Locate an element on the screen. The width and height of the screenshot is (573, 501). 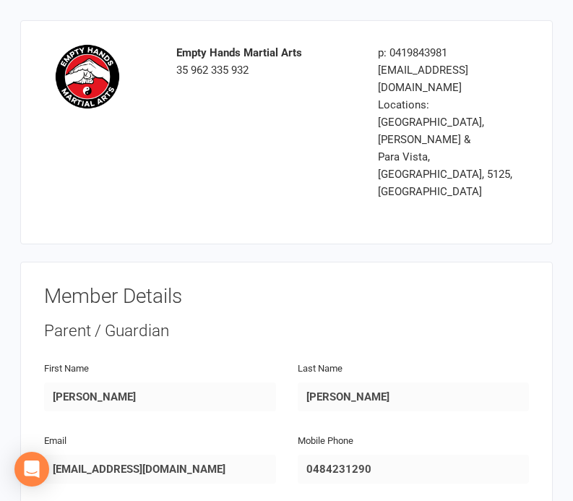
label: First Name is located at coordinates (66, 368).